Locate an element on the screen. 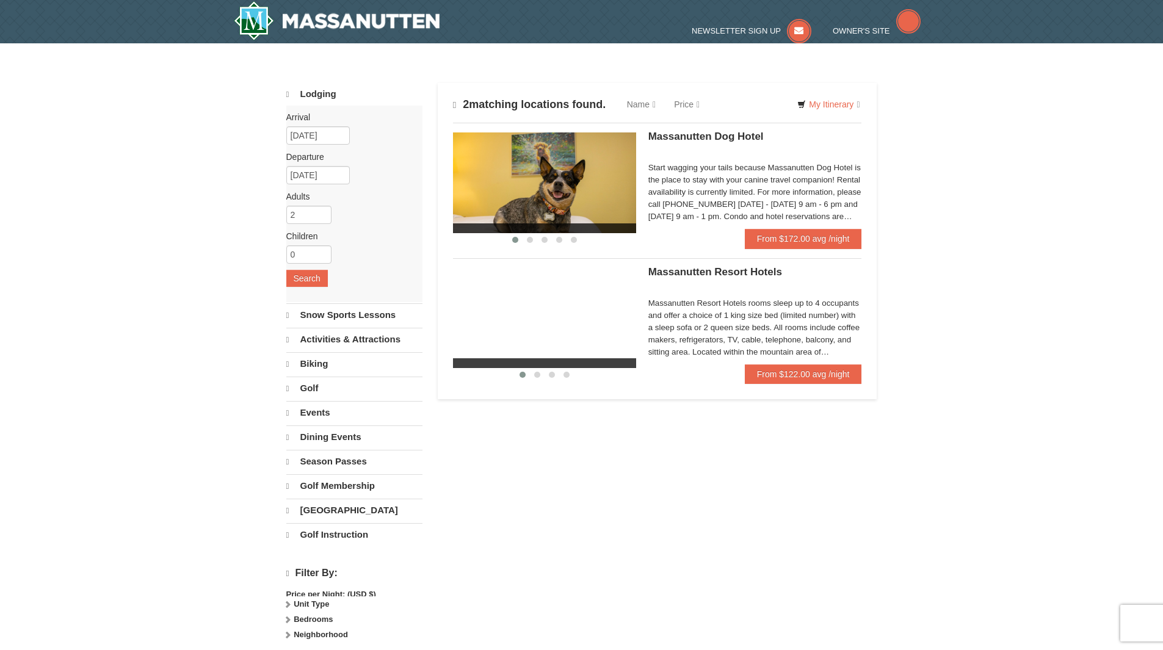 This screenshot has width=1163, height=650. a: Events is located at coordinates (354, 413).